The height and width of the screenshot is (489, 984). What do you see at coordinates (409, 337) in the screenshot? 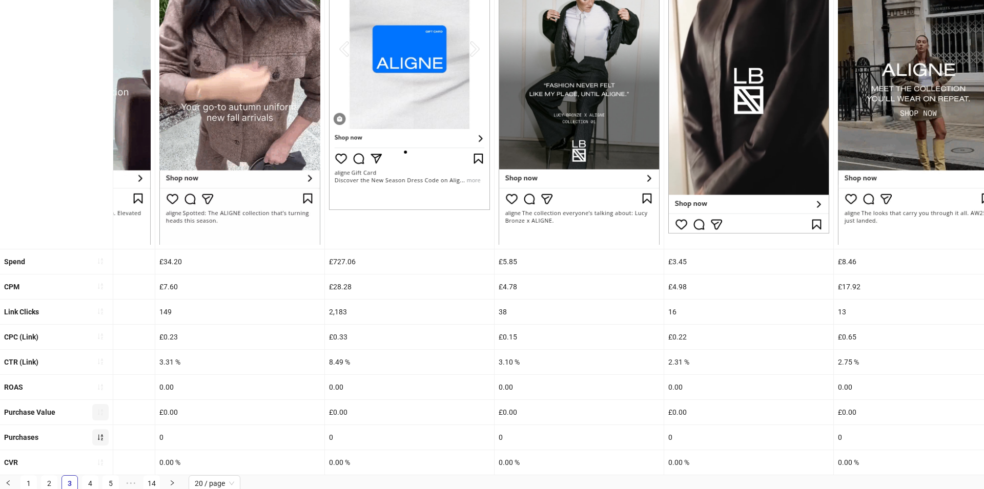
I see `div: £0.33` at bounding box center [409, 337].